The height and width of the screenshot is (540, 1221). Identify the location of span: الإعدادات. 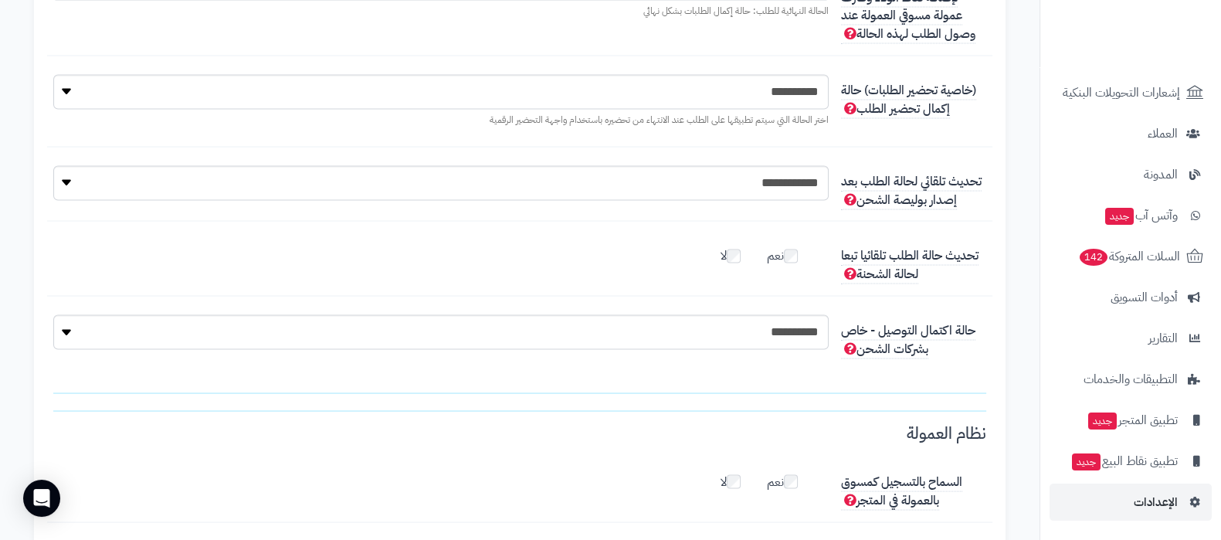
(1156, 502).